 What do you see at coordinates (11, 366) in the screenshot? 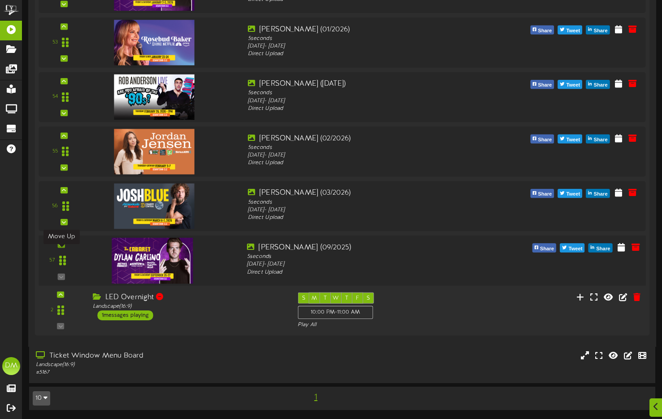
I see `div: DM` at bounding box center [11, 366].